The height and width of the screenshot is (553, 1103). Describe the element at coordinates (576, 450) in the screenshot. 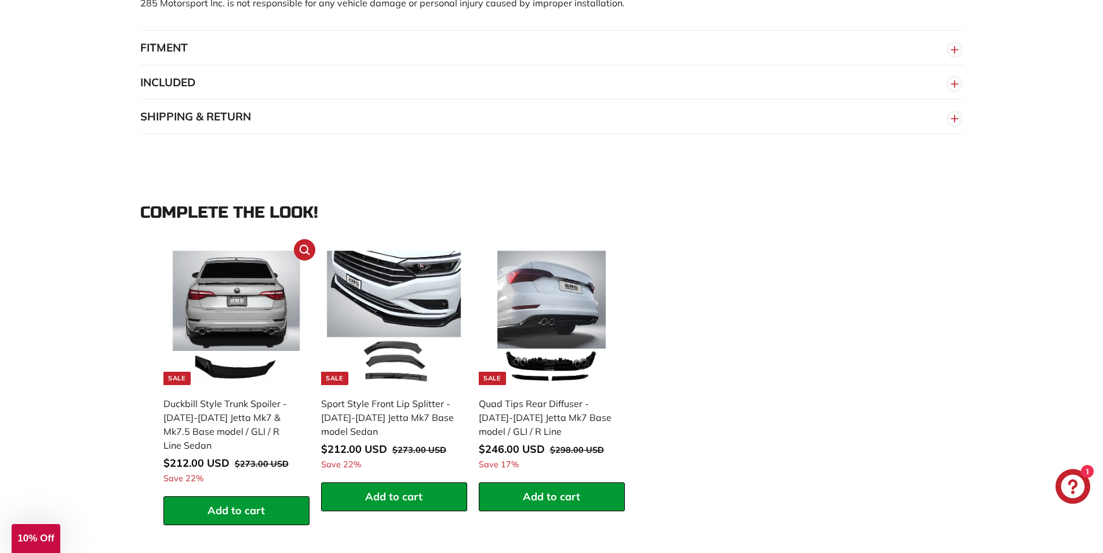

I see `span: $298.00 USD` at that location.